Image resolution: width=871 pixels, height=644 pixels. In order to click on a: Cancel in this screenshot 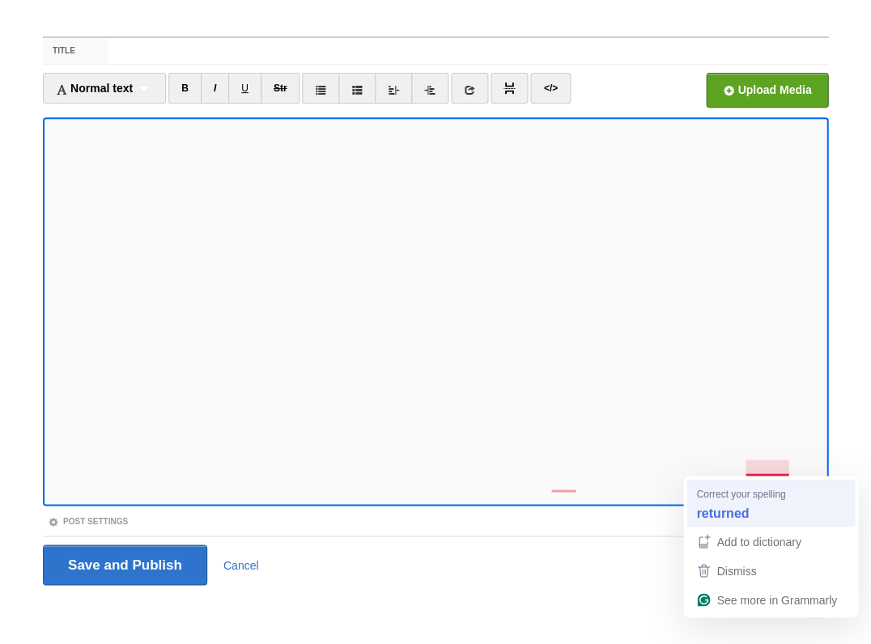, I will do `click(241, 565)`.